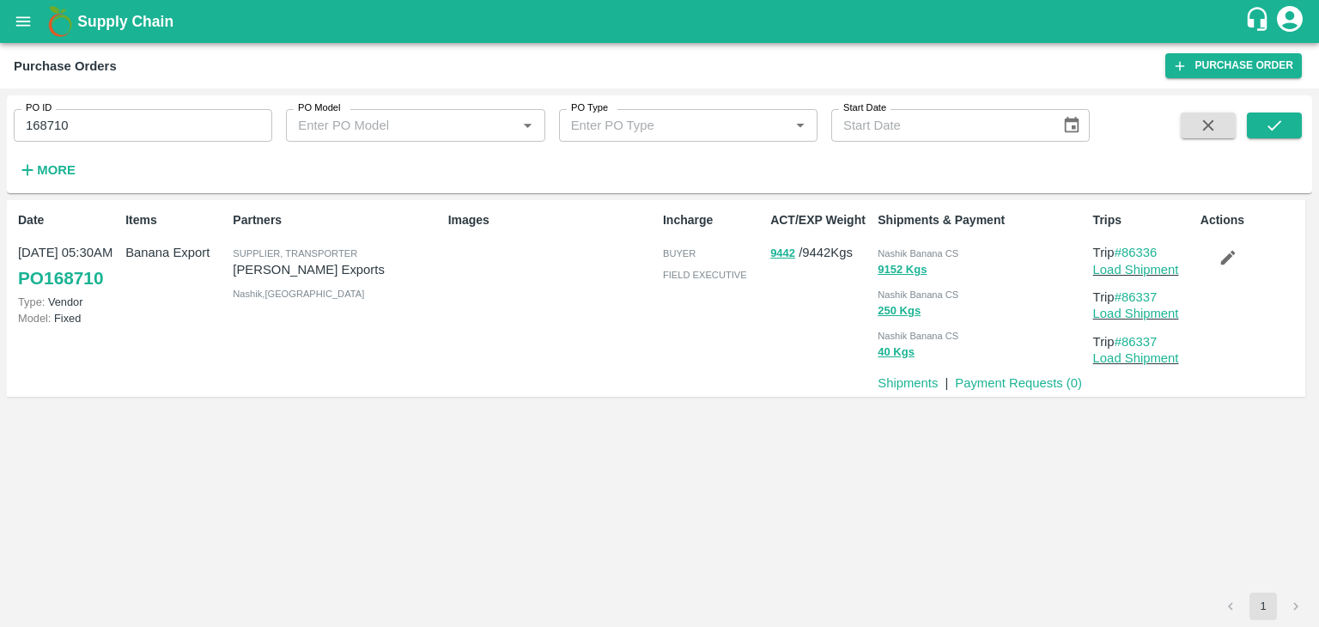  What do you see at coordinates (60, 278) in the screenshot?
I see `a: PO168710` at bounding box center [60, 278].